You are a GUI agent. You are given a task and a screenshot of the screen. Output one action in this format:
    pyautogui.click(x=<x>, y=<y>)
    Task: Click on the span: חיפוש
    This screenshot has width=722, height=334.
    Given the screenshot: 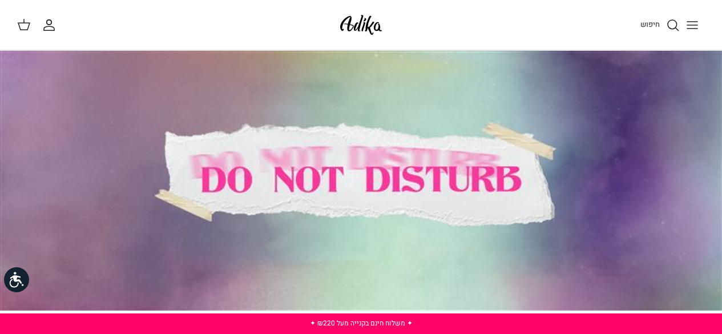 What is the action you would take?
    pyautogui.click(x=650, y=24)
    